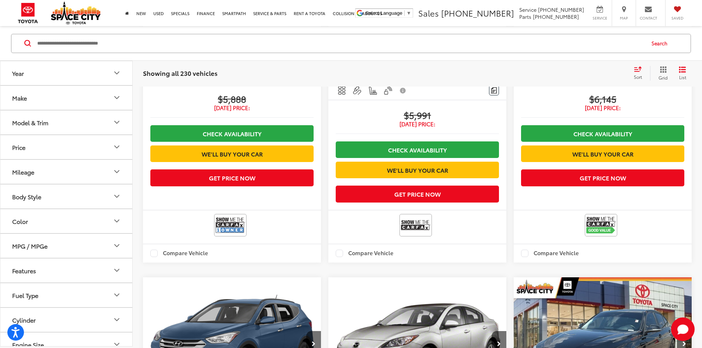 Image resolution: width=702 pixels, height=348 pixels. What do you see at coordinates (67, 320) in the screenshot?
I see `button: CylinderCylinder` at bounding box center [67, 320].